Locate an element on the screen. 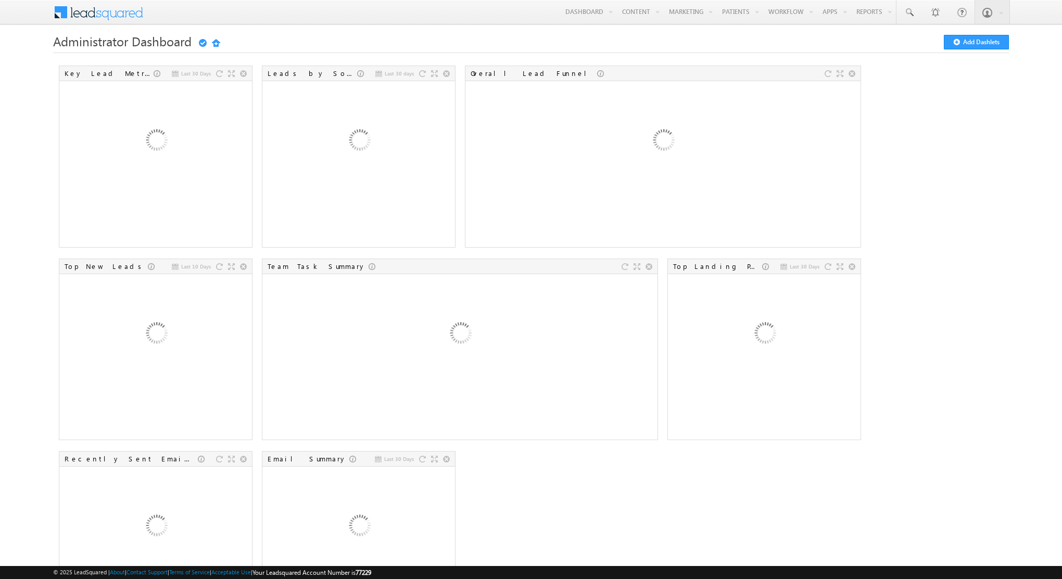 The height and width of the screenshot is (579, 1062). div: Team Task Summary is located at coordinates (318, 266).